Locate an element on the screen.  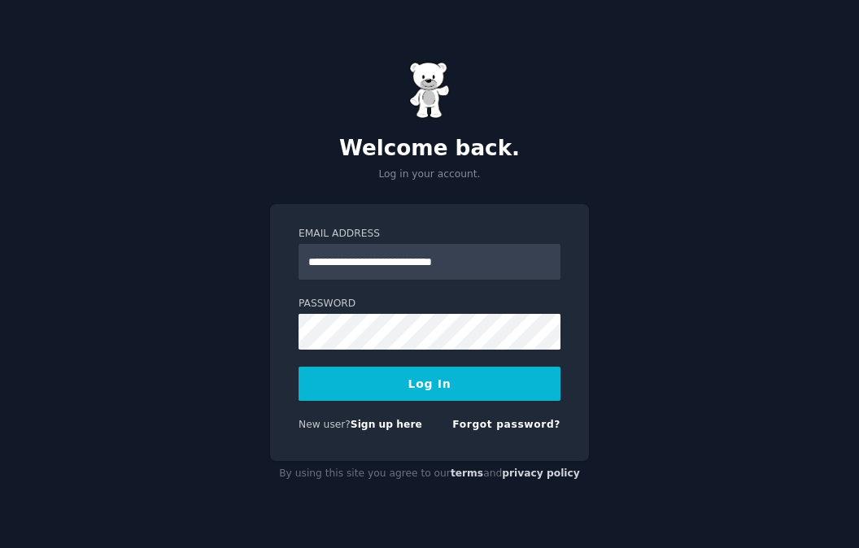
p: Log in your account. is located at coordinates (429, 175).